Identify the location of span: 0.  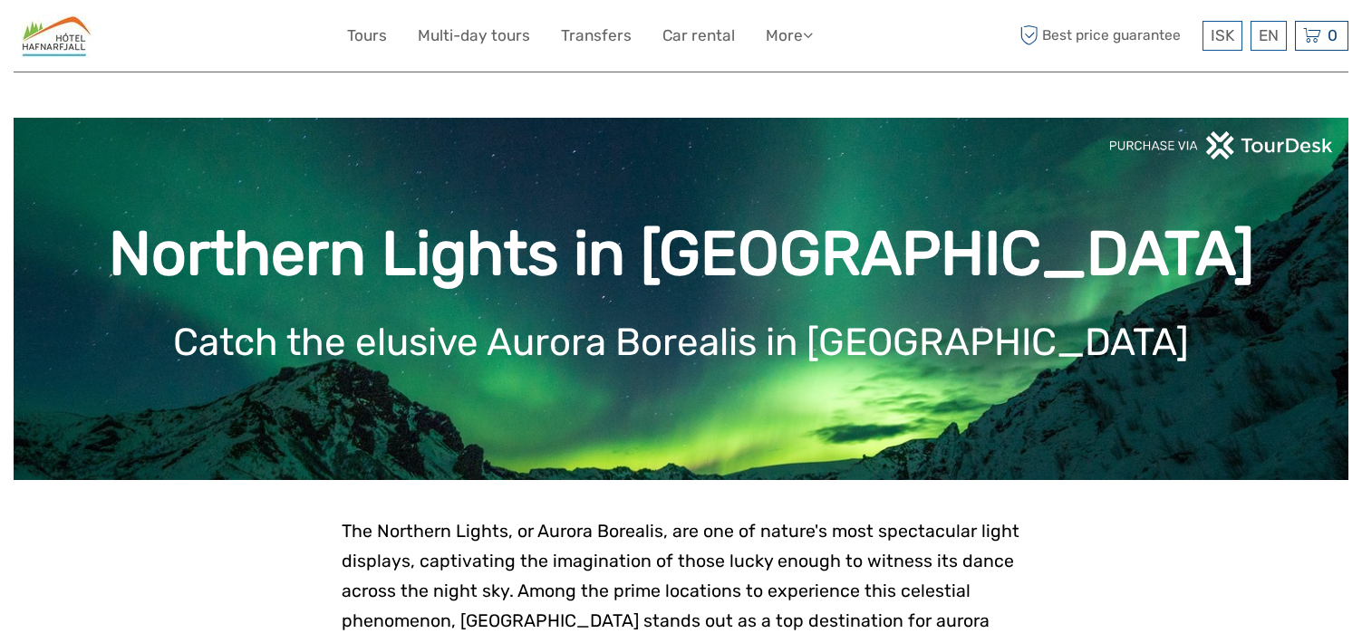
(1332, 35).